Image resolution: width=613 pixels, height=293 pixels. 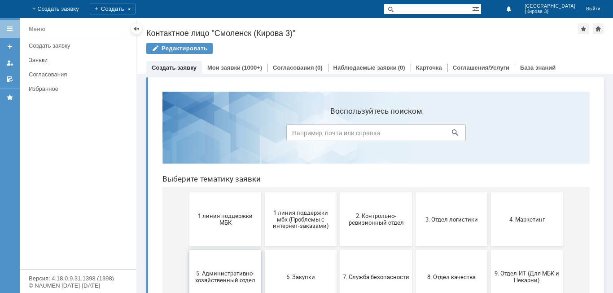 What do you see at coordinates (429, 67) in the screenshot?
I see `a: Карточка` at bounding box center [429, 67].